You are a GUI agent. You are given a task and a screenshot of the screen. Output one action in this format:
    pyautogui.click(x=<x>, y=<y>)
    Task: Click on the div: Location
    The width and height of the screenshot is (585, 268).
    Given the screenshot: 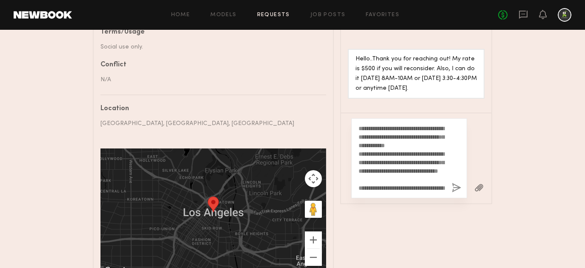 What is the action you would take?
    pyautogui.click(x=210, y=109)
    